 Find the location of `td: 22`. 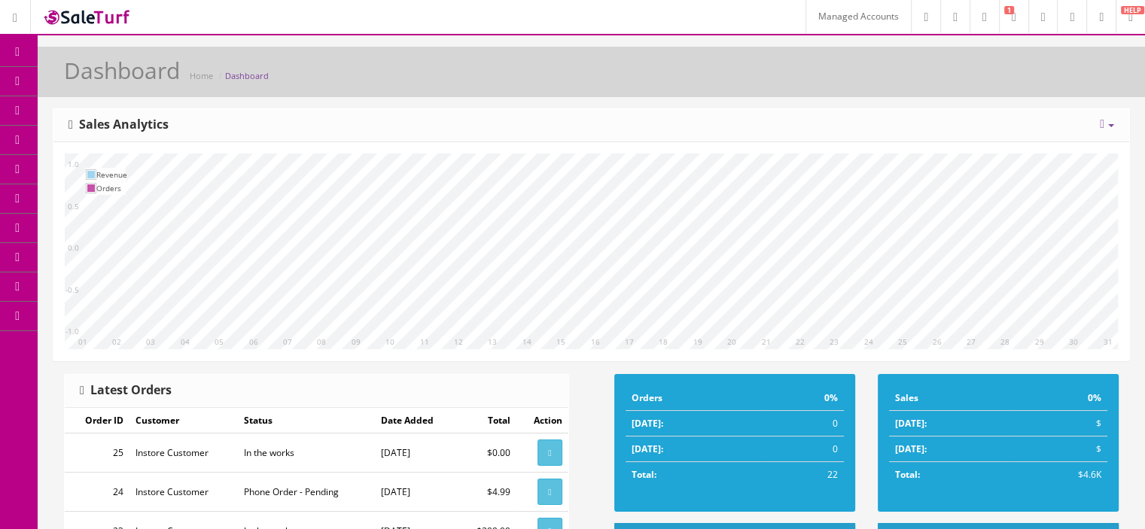

td: 22 is located at coordinates (803, 475).